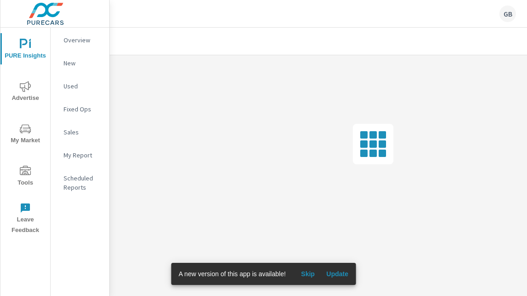  Describe the element at coordinates (82, 109) in the screenshot. I see `p: Fixed Ops` at that location.